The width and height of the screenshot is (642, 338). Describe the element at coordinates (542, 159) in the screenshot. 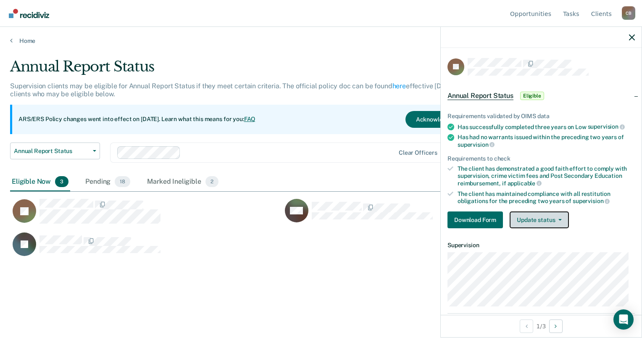

I see `div: Requirements to check` at that location.